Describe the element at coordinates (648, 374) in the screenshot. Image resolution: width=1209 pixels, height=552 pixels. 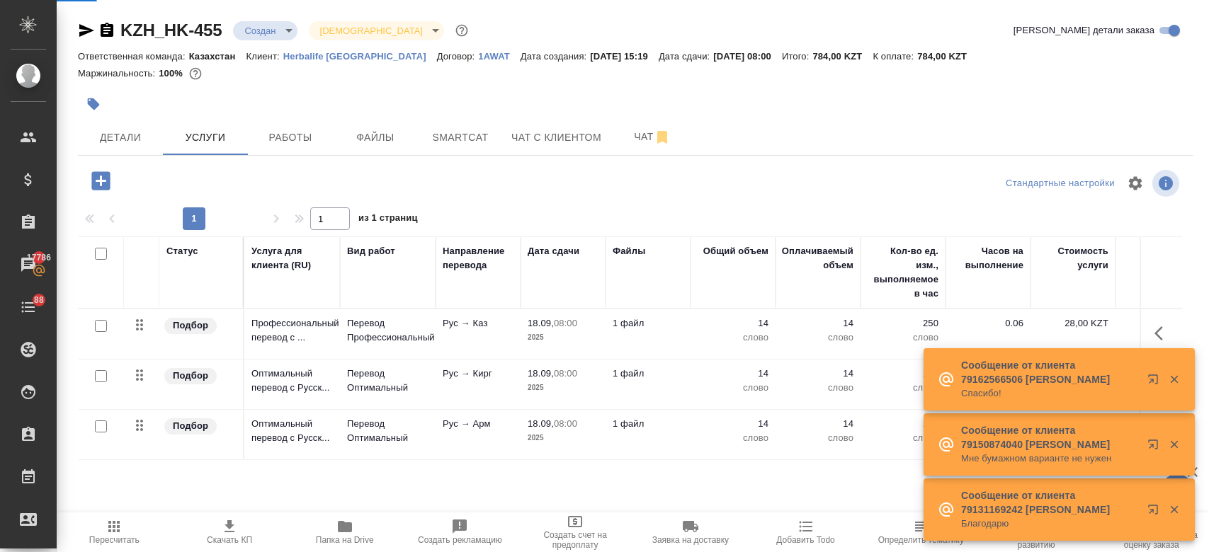
I see `p: 1 файл` at that location.